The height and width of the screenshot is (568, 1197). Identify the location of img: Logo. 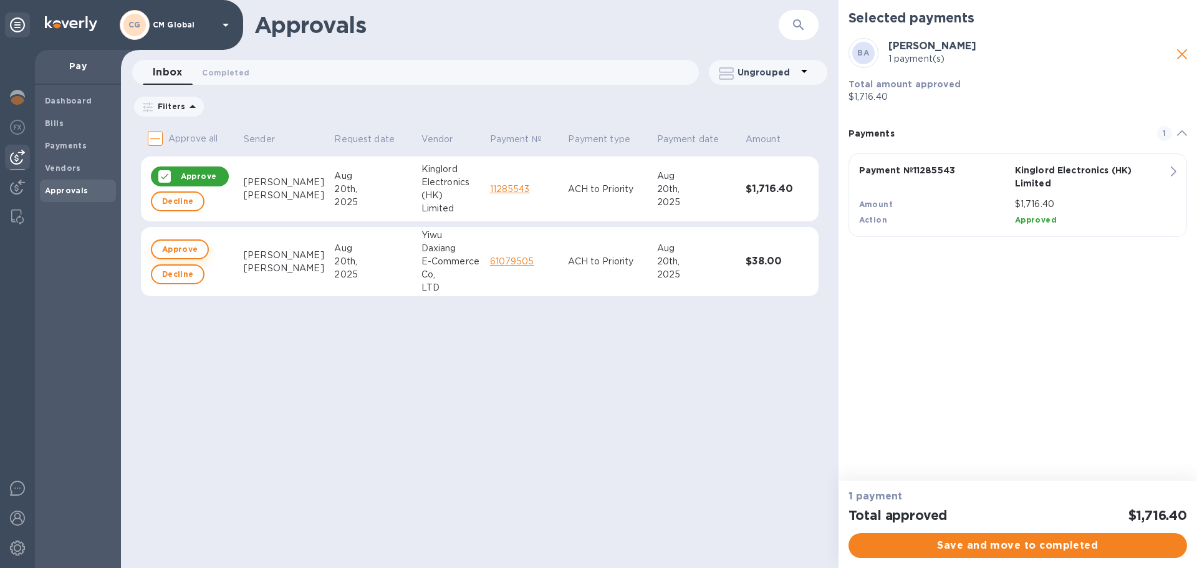
(71, 24).